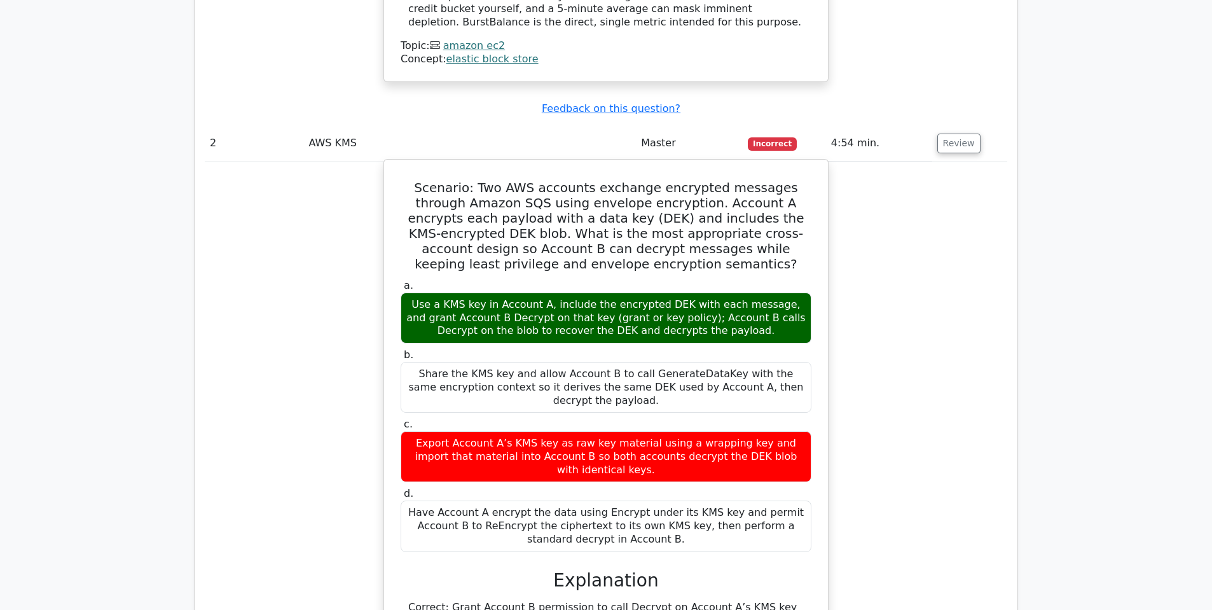  What do you see at coordinates (474, 45) in the screenshot?
I see `a: amazon ec2` at bounding box center [474, 45].